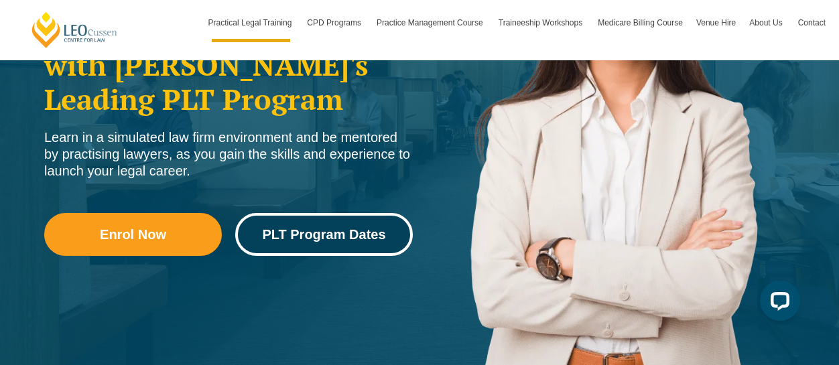  I want to click on a: PLT Program Dates, so click(324, 234).